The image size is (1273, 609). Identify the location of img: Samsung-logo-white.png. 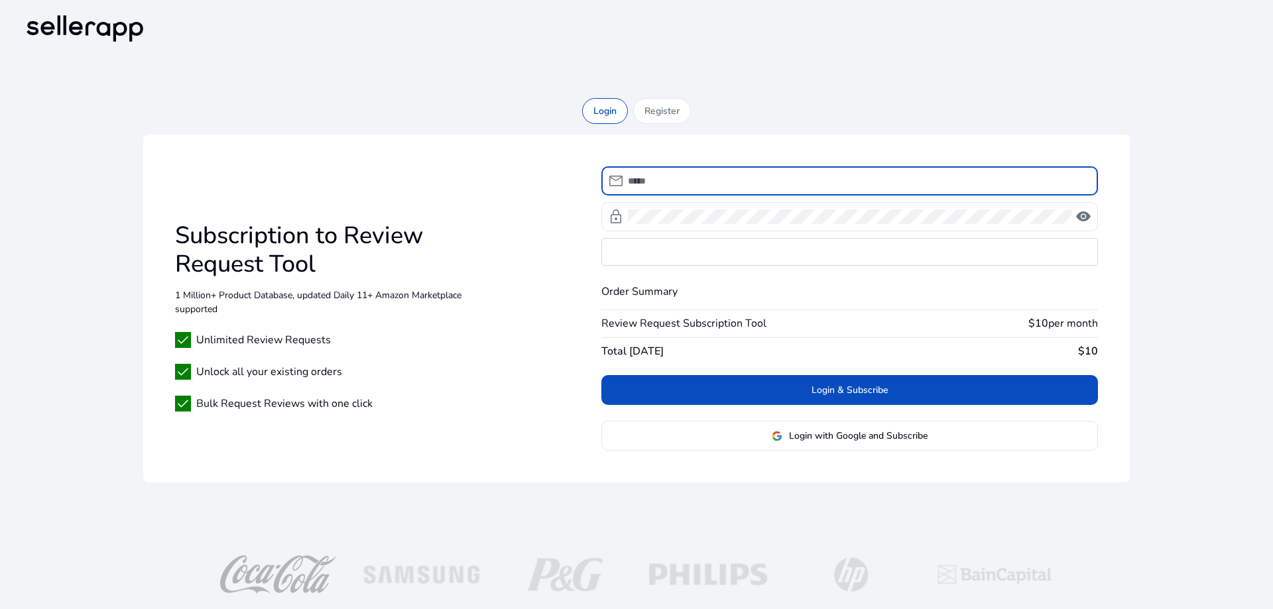
(422, 575).